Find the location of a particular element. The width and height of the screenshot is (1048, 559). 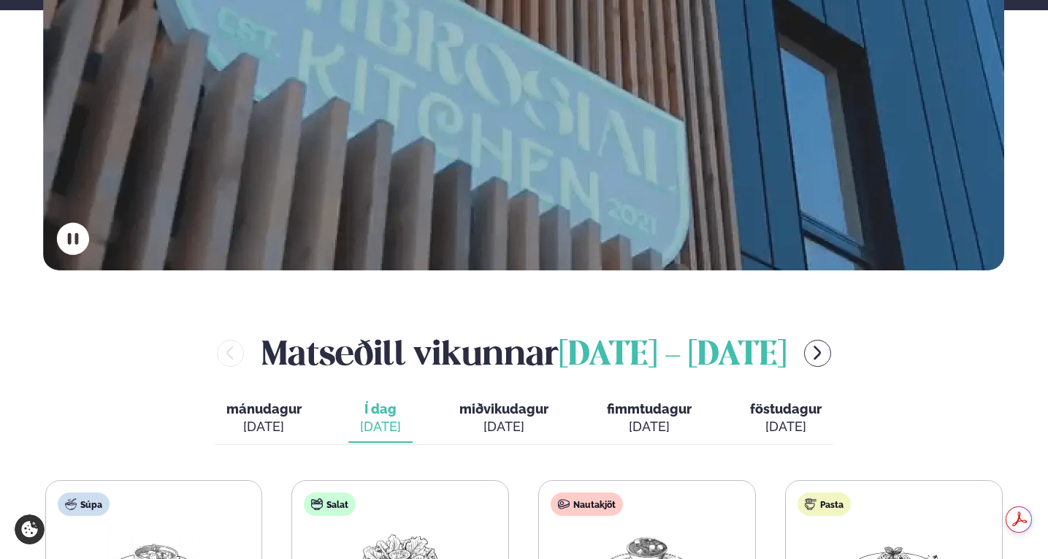

div: Nautakjöt is located at coordinates (587, 504).